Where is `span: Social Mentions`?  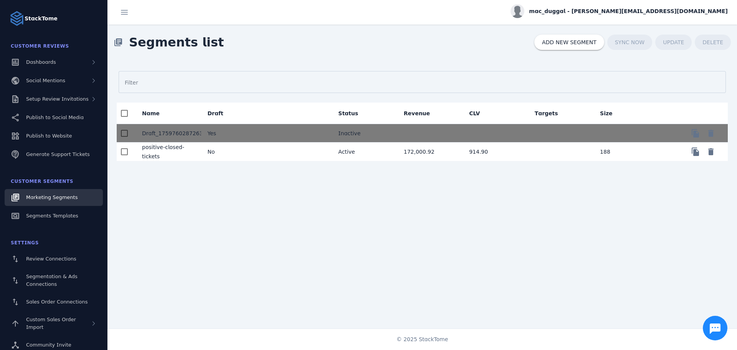 span: Social Mentions is located at coordinates (46, 80).